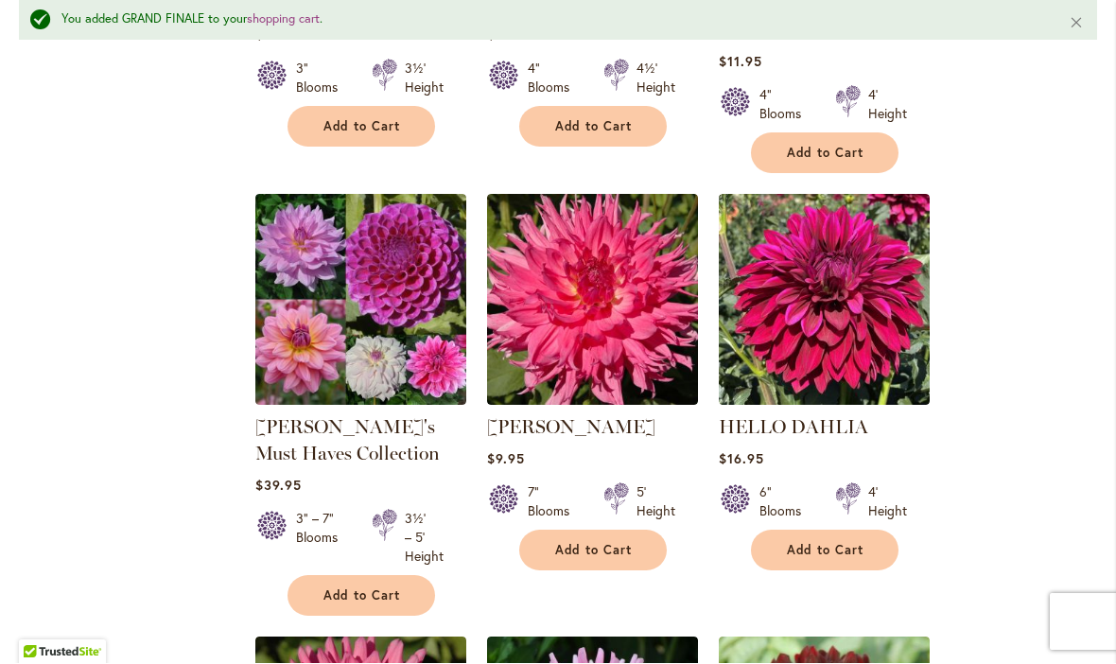 The height and width of the screenshot is (664, 1116). What do you see at coordinates (424, 538) in the screenshot?
I see `div: 3½' – 5' Height` at bounding box center [424, 538].